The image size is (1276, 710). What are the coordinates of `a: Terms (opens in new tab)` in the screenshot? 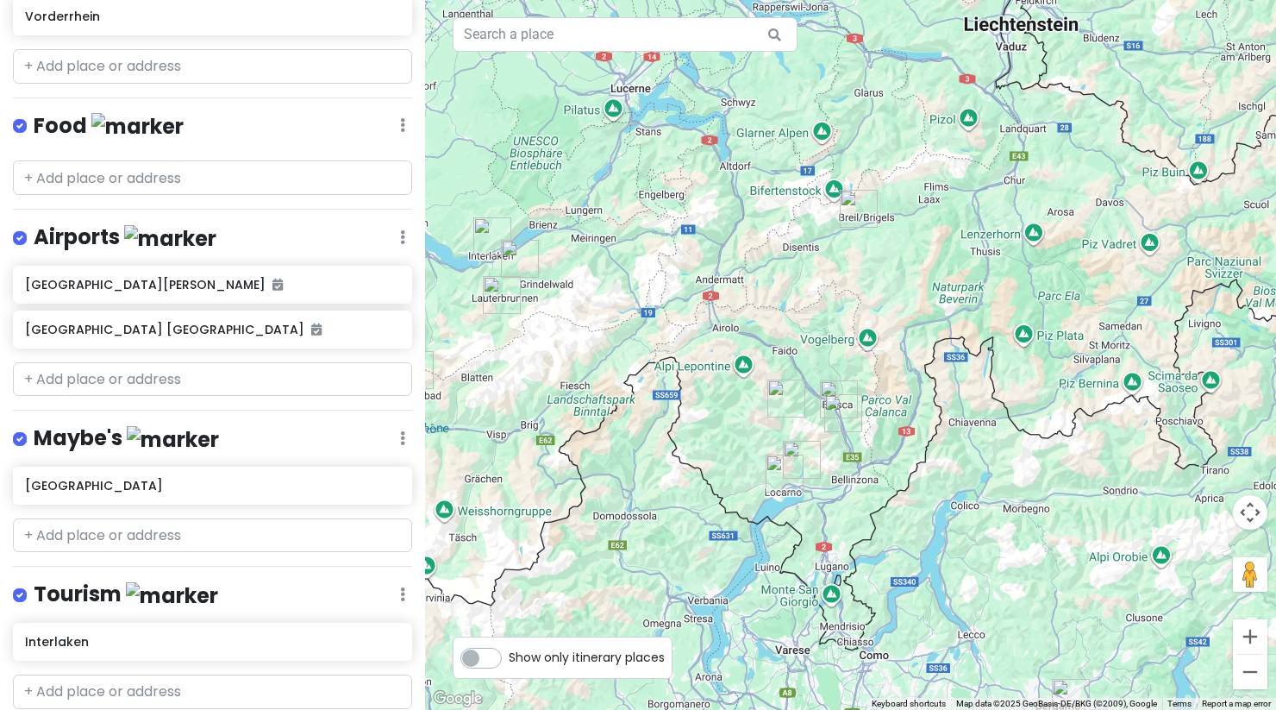 It's located at (1180, 703).